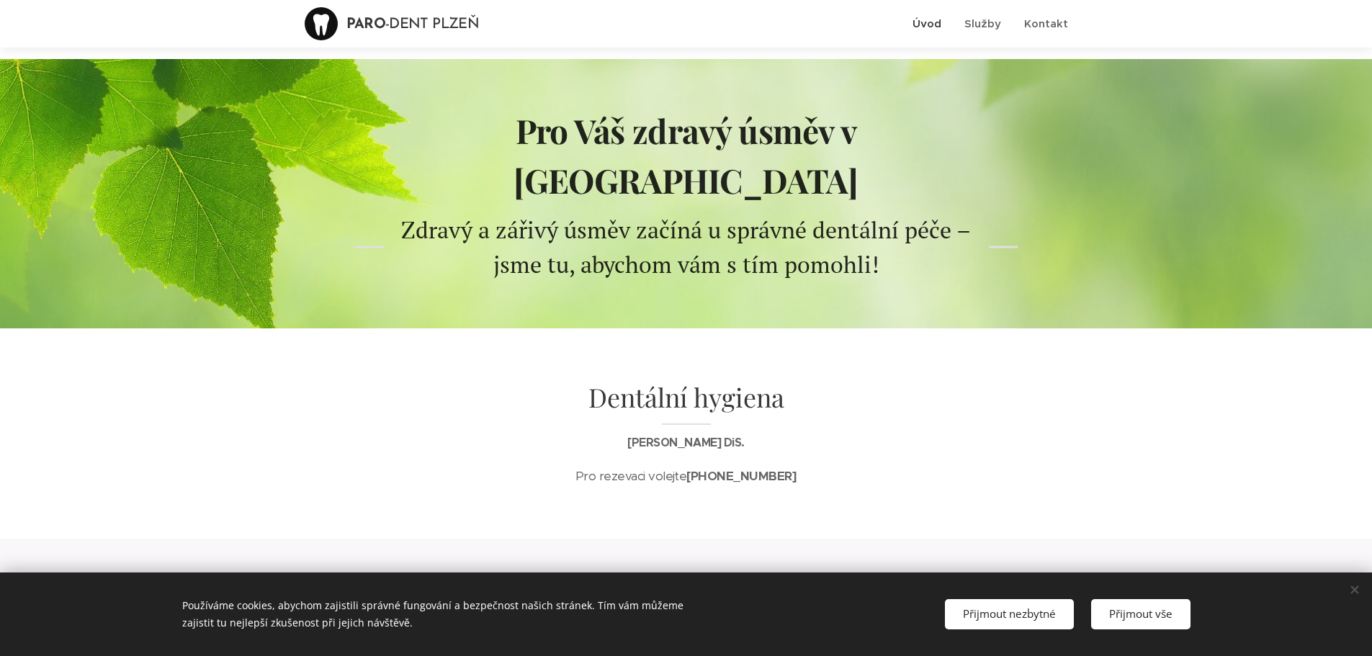 This screenshot has width=1372, height=656. What do you see at coordinates (982, 23) in the screenshot?
I see `span: Služby` at bounding box center [982, 23].